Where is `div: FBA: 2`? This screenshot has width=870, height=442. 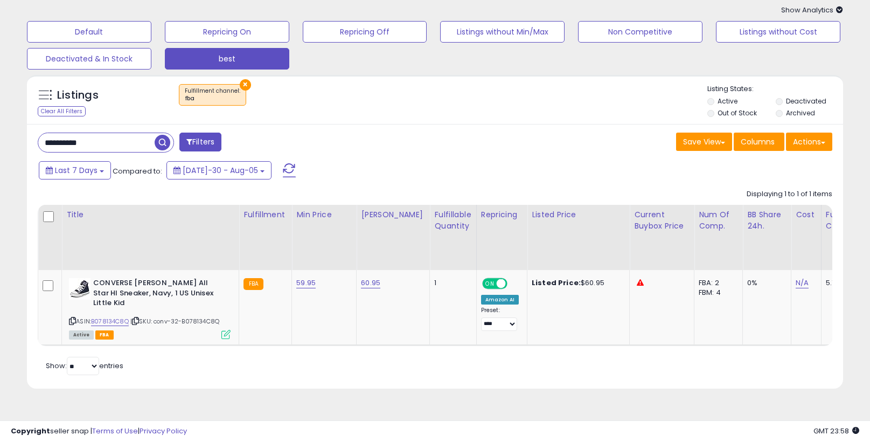 div: FBA: 2 is located at coordinates (717, 283).